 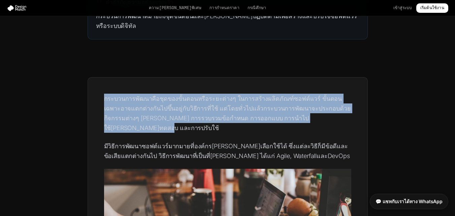 What do you see at coordinates (18, 8) in the screenshot?
I see `img: การออกแบบที่ตรงกัน` at bounding box center [18, 8].